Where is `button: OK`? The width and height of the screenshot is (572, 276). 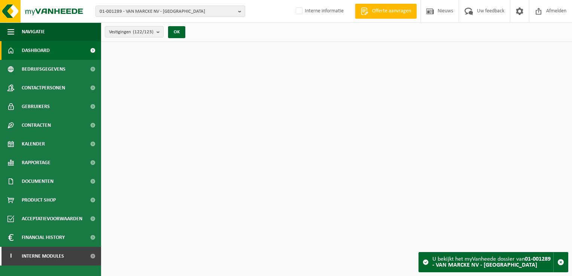 button: OK is located at coordinates (177, 32).